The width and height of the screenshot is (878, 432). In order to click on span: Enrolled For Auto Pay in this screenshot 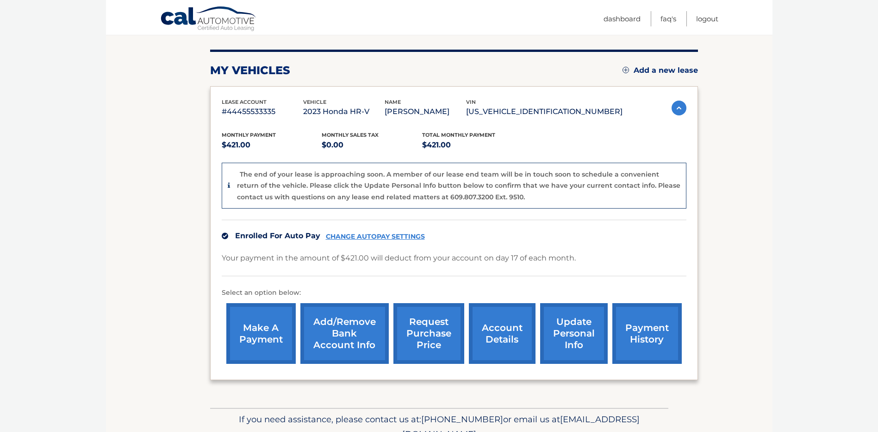, I will do `click(278, 235)`.